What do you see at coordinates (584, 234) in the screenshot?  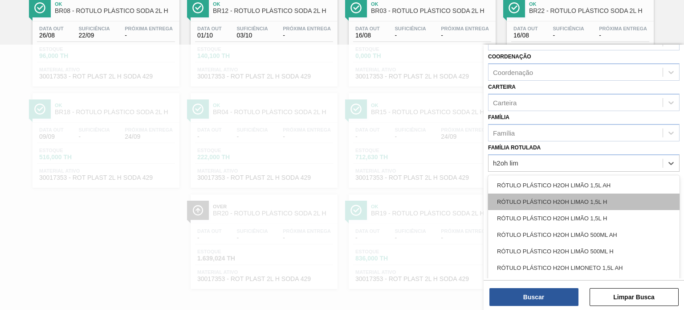 I see `div: RÓTULO PLÁSTICO H2OH LIMÃO 500ML AH` at bounding box center [584, 234].